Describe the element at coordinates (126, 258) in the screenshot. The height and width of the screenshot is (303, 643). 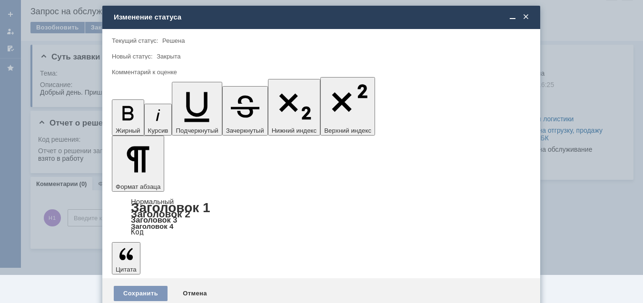
I see `button: Цитата` at that location.